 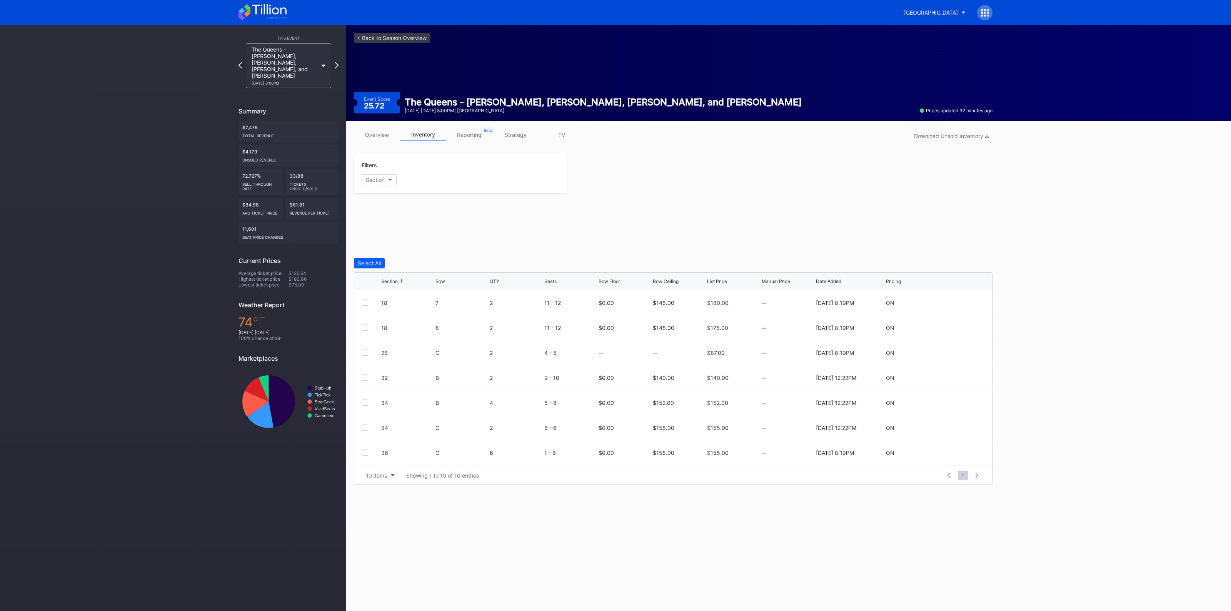 What do you see at coordinates (665, 281) in the screenshot?
I see `div: Row Ceiling` at bounding box center [665, 281].